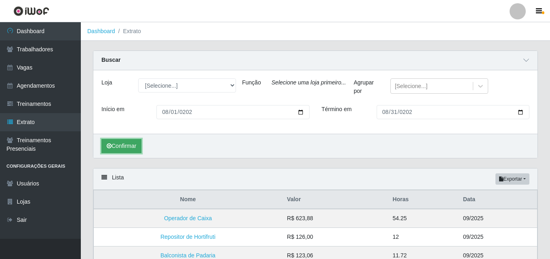 The width and height of the screenshot is (550, 259). I want to click on th: Data, so click(498, 200).